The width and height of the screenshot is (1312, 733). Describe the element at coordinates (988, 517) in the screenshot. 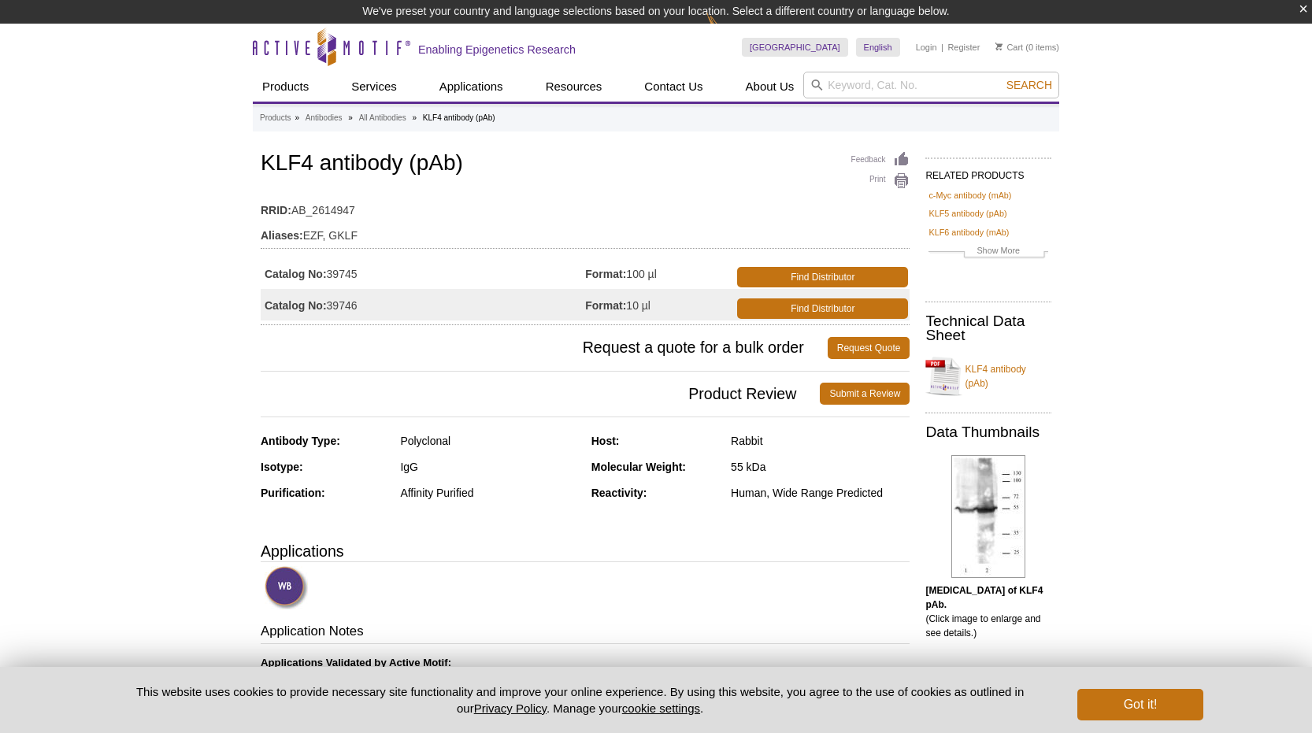

I see `img: KLF4 antibody (pAb) tested by Western blot.` at that location.